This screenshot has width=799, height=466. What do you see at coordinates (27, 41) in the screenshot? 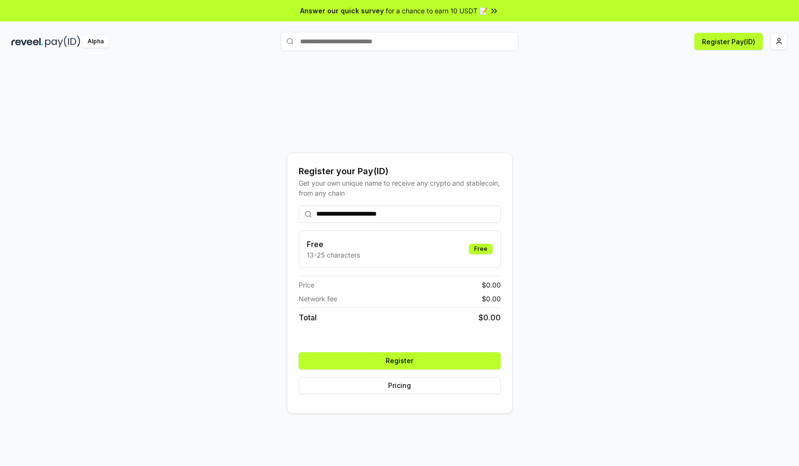
I see `img: reveel_dark` at bounding box center [27, 41].